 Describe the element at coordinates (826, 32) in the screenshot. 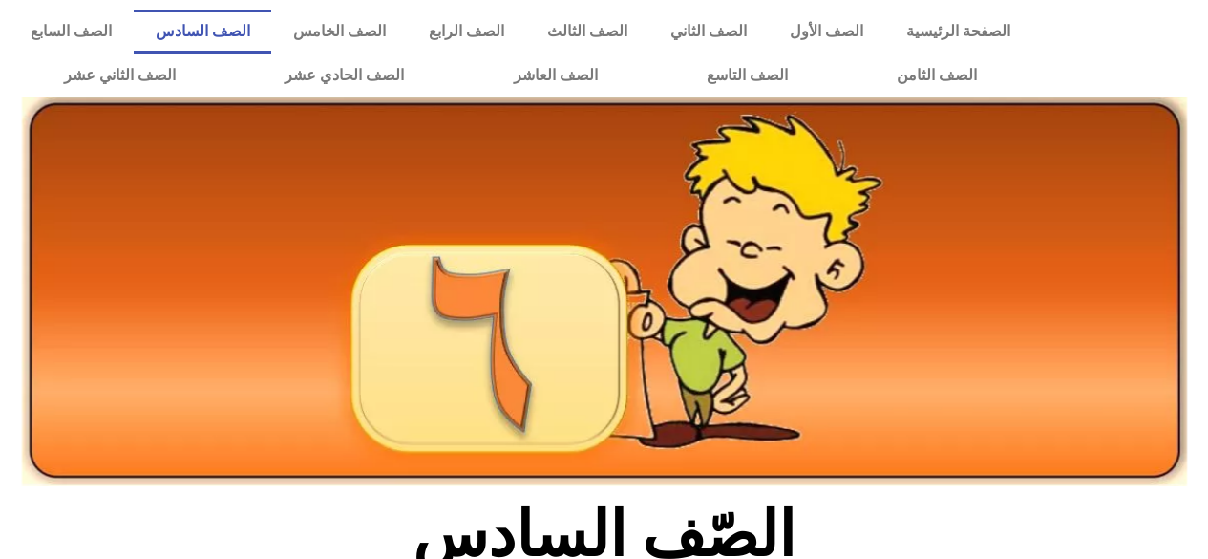

I see `a: الصف الأول` at that location.